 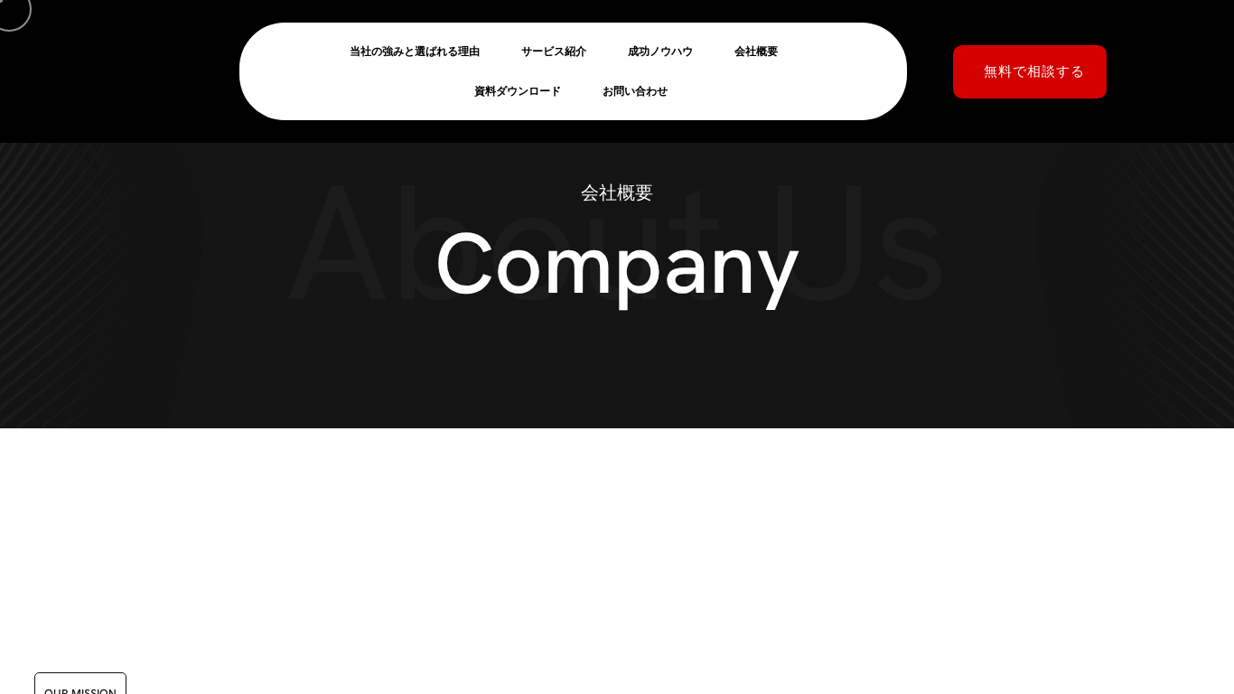 I want to click on div: m, so click(x=578, y=263).